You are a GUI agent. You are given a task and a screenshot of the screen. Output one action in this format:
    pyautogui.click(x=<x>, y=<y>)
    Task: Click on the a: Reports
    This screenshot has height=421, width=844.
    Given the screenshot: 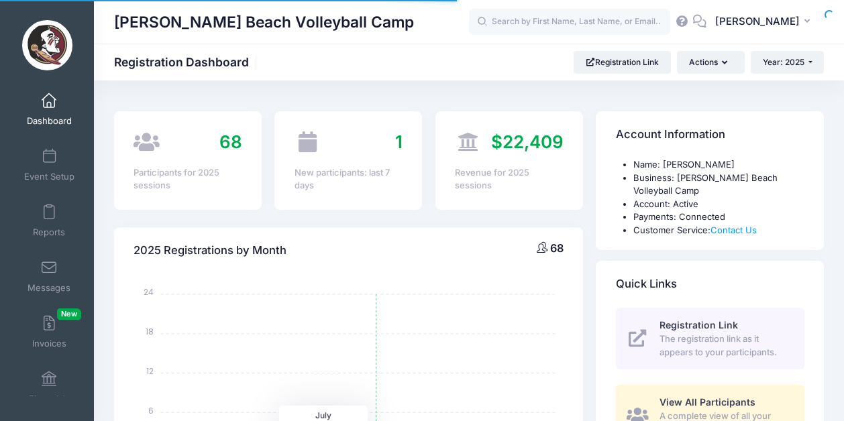 What is the action you would take?
    pyautogui.click(x=49, y=221)
    